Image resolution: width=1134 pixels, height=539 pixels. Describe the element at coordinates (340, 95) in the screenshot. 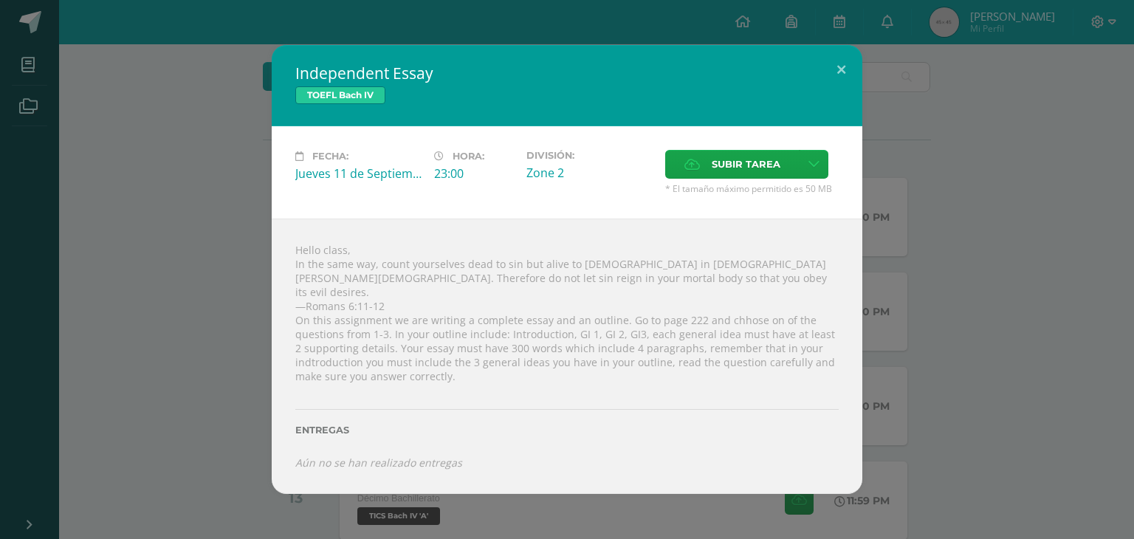

I see `span: TOEFL Bach IV` at that location.